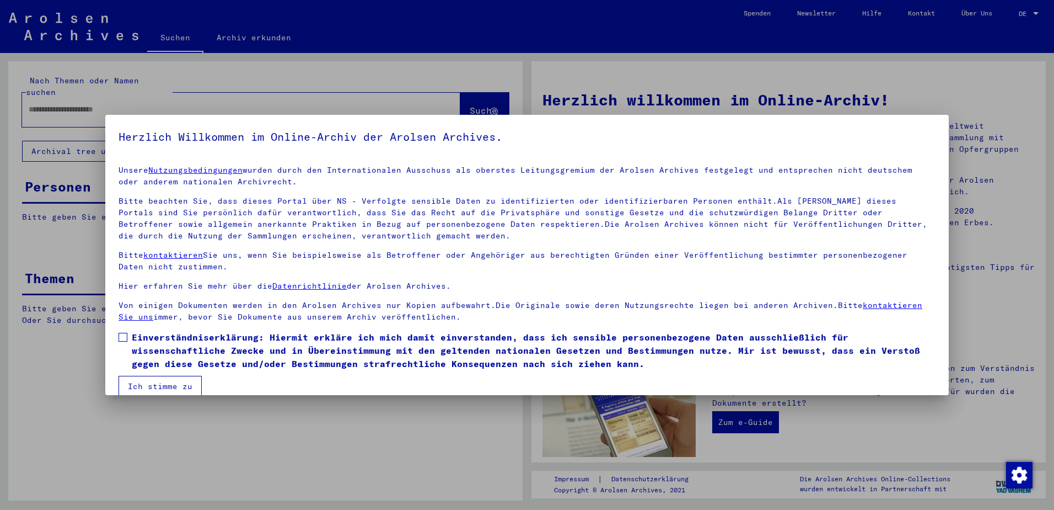 This screenshot has width=1054, height=510. What do you see at coordinates (527, 137) in the screenshot?
I see `h5: Herzlich Willkommen im Online-Archiv der Arolsen Archives.` at bounding box center [527, 137].